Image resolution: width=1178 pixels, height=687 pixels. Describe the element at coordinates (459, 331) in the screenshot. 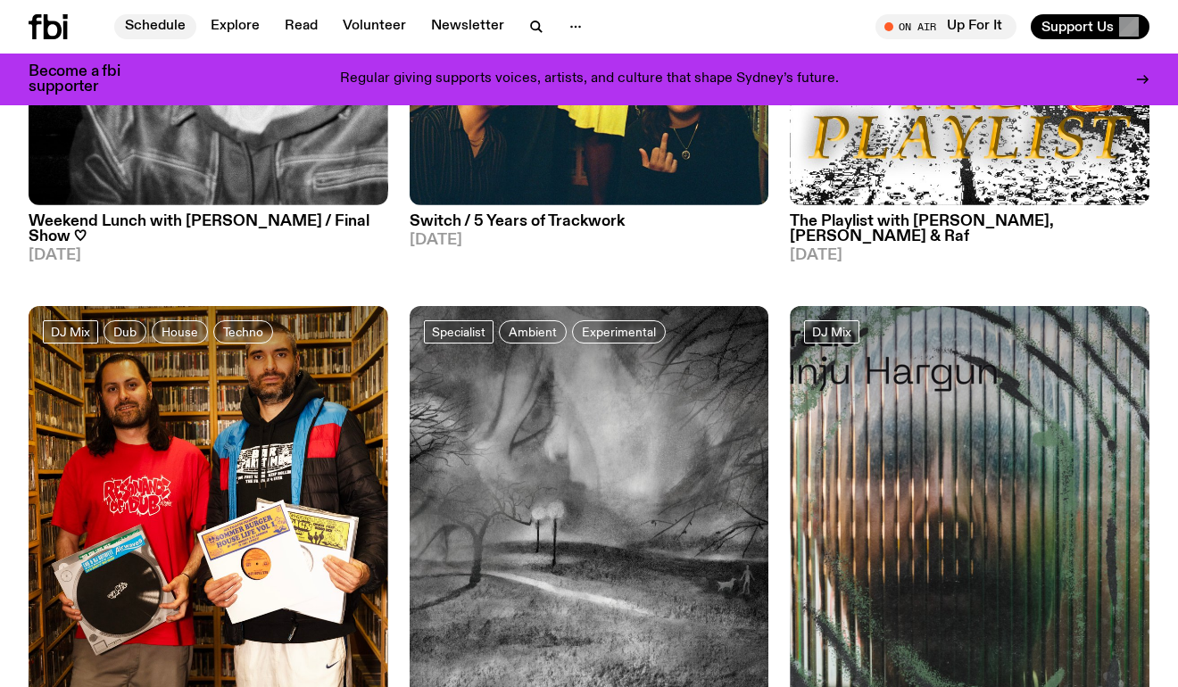

I see `span: Specialist` at that location.